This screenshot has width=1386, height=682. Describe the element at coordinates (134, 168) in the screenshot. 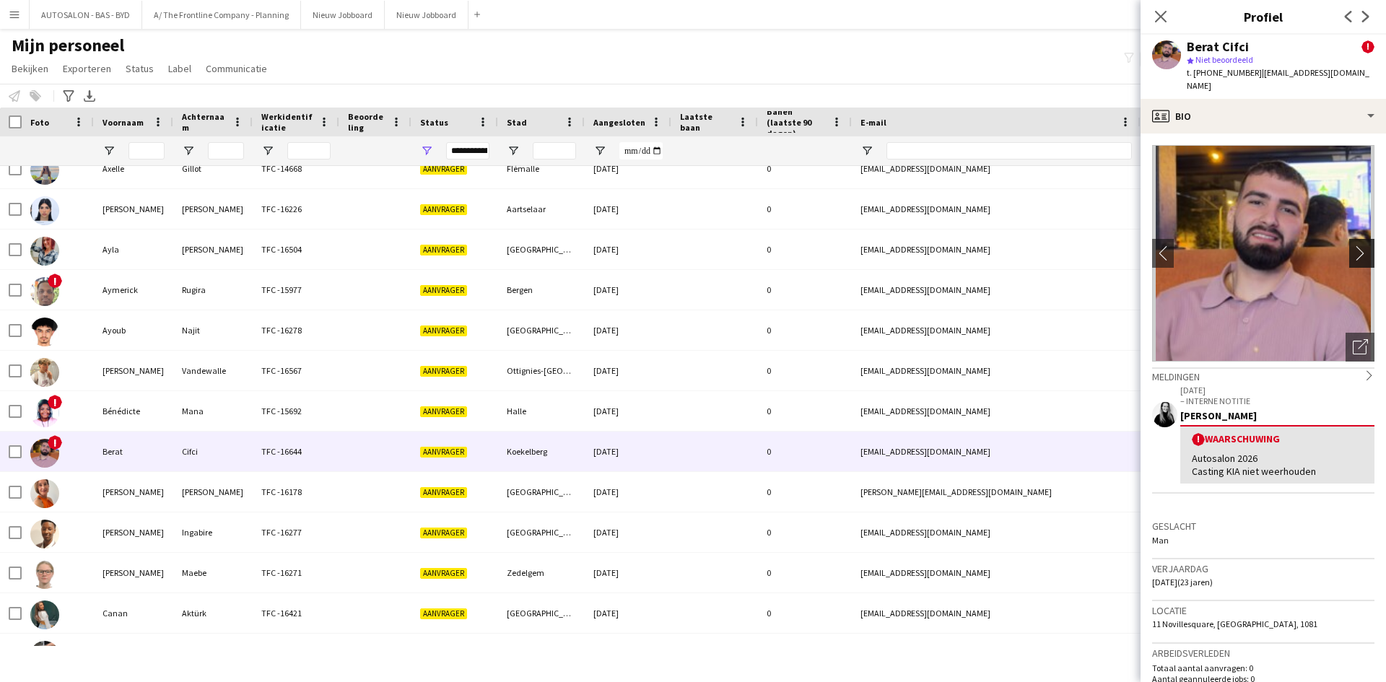

I see `div: Axelle` at that location.